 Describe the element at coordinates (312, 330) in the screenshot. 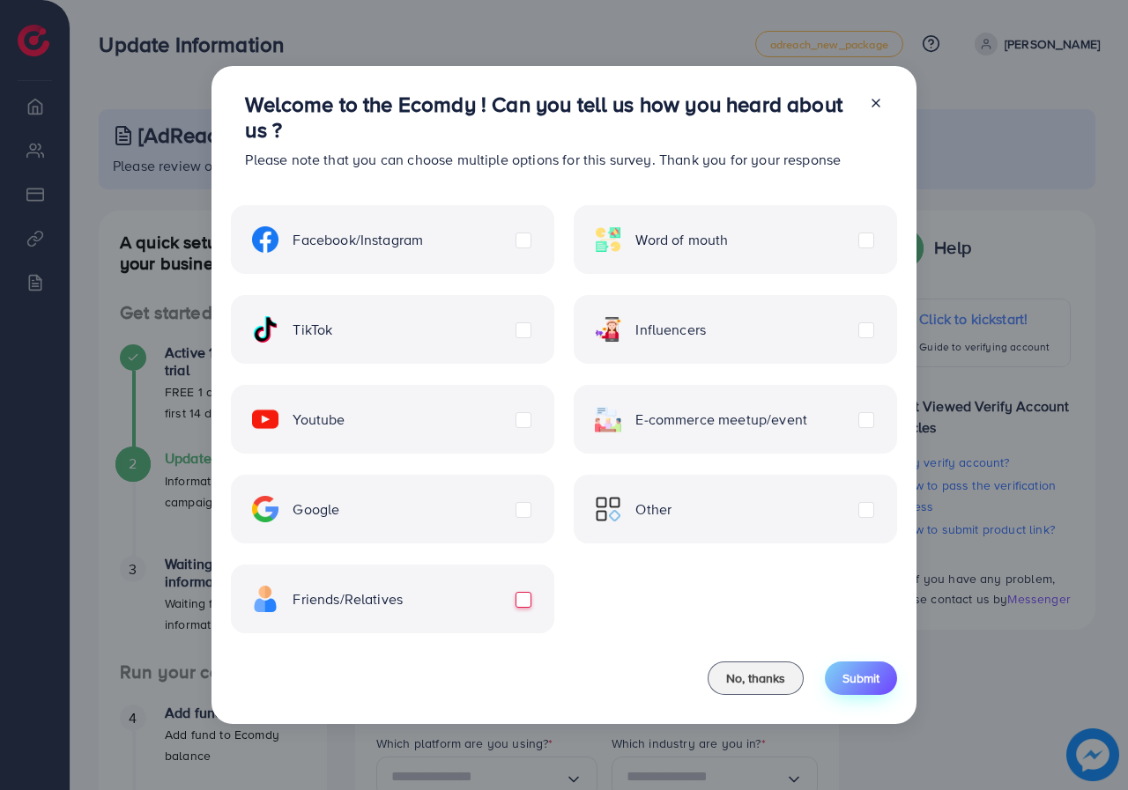

I see `span: TikTok` at that location.